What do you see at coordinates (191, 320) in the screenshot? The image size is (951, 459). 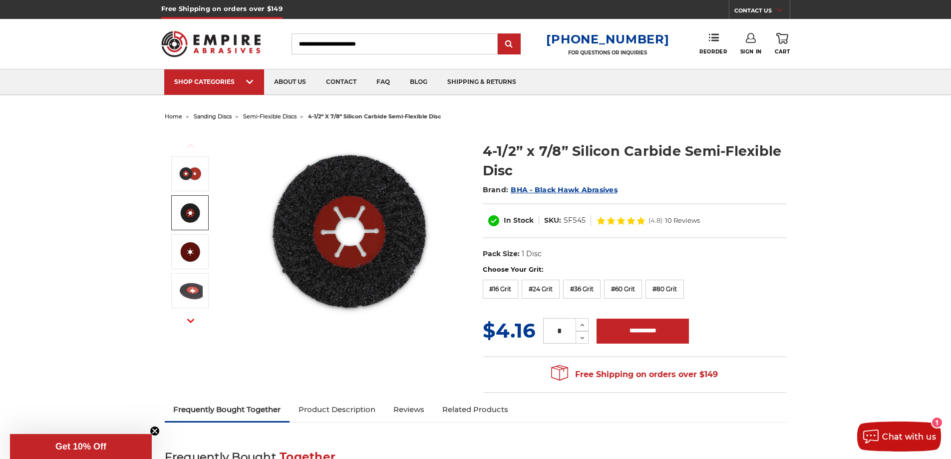 I see `button: Next` at bounding box center [191, 320].